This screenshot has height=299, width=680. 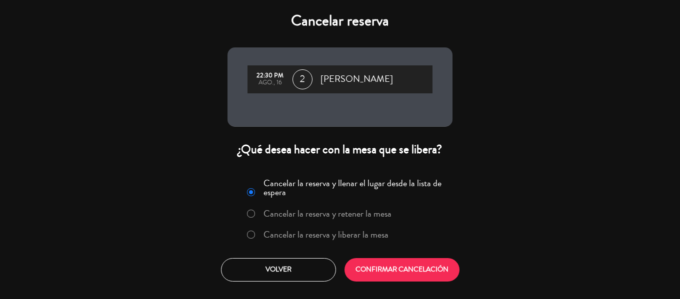 What do you see at coordinates (278, 270) in the screenshot?
I see `button: Volver` at bounding box center [278, 270].